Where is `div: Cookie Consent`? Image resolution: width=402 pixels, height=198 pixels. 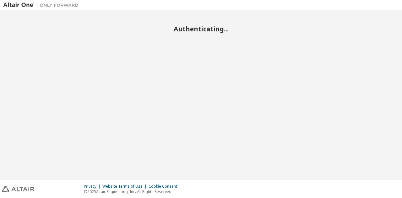
div: Cookie Consent is located at coordinates (165, 187).